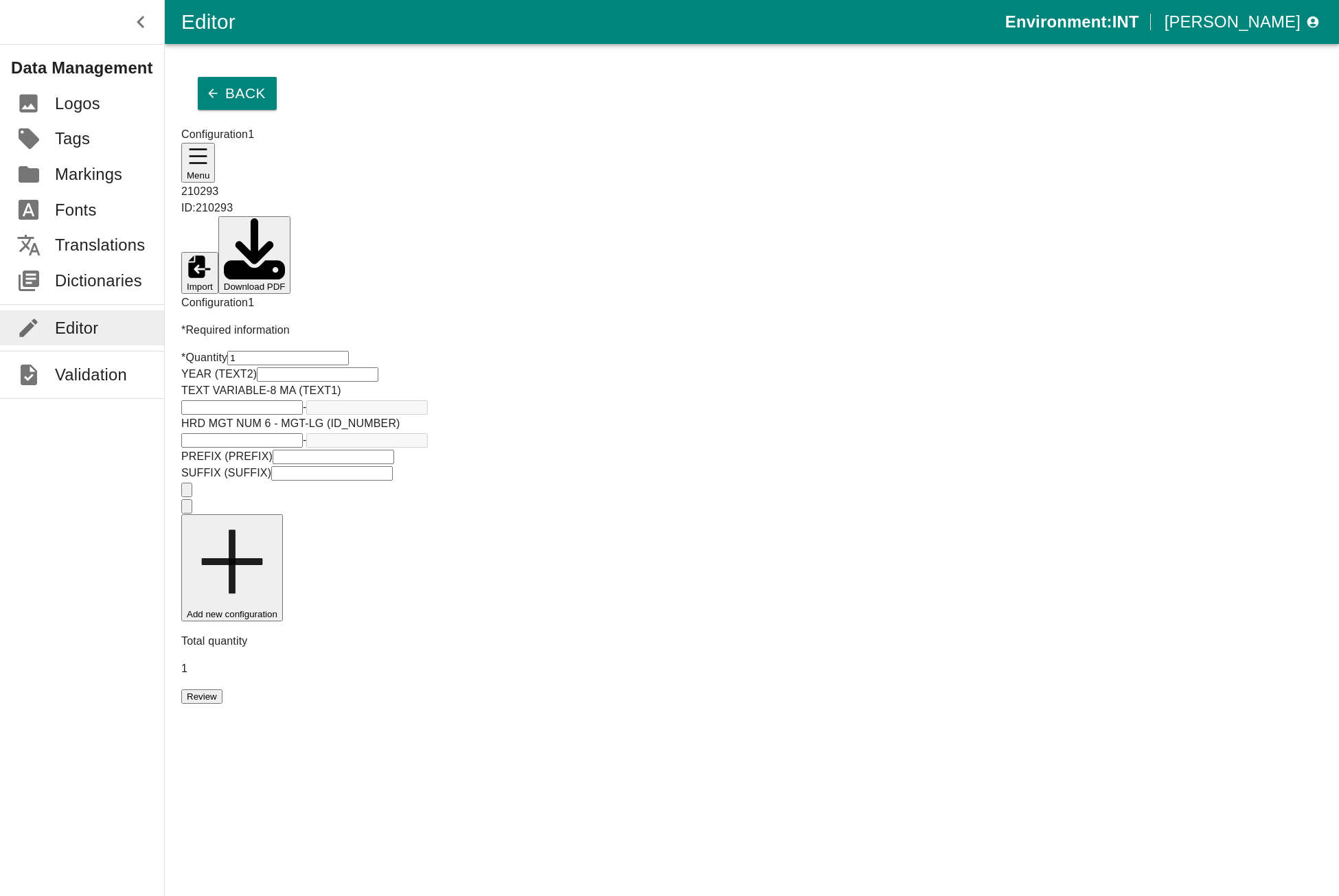  I want to click on button: Import, so click(199, 273).